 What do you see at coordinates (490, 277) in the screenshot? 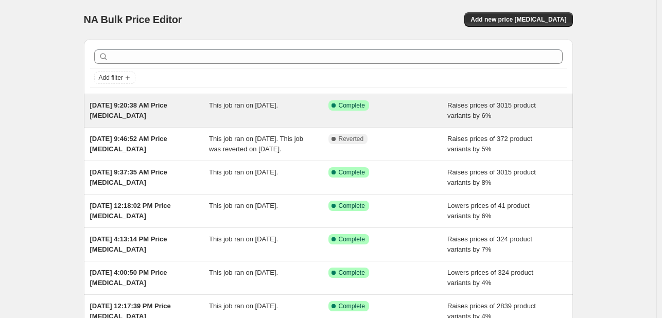
I see `span: Lowers prices of 324 product variants by 4%` at bounding box center [490, 277].